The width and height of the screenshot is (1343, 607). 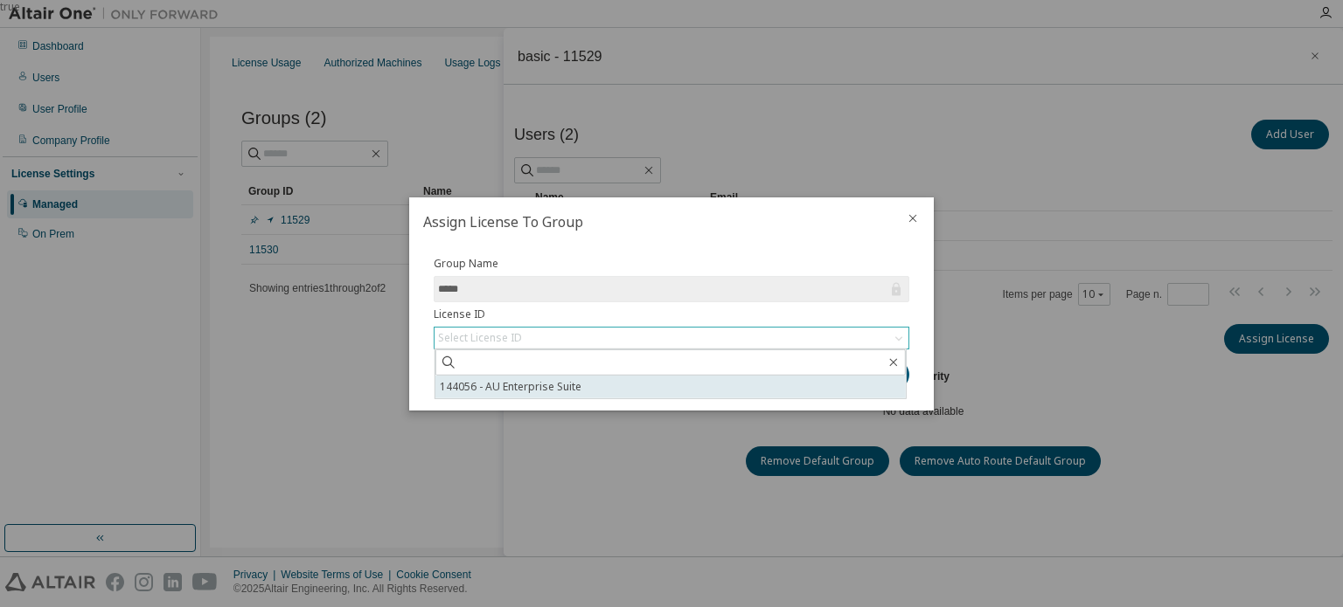 I want to click on h2: Assign License To Group, so click(x=650, y=222).